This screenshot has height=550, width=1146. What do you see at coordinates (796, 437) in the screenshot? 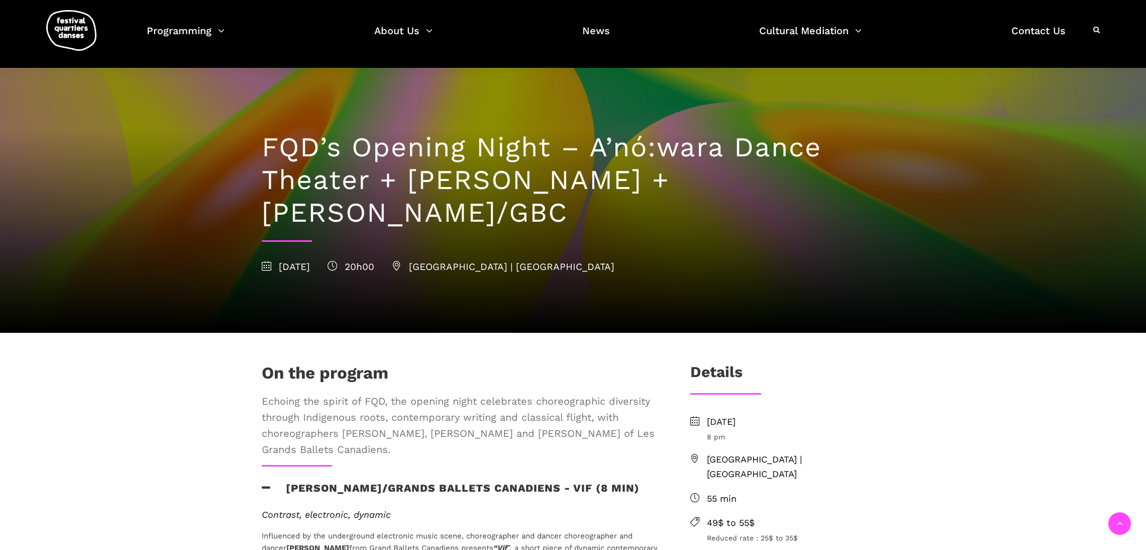
I see `span: 8 pm` at bounding box center [796, 437].